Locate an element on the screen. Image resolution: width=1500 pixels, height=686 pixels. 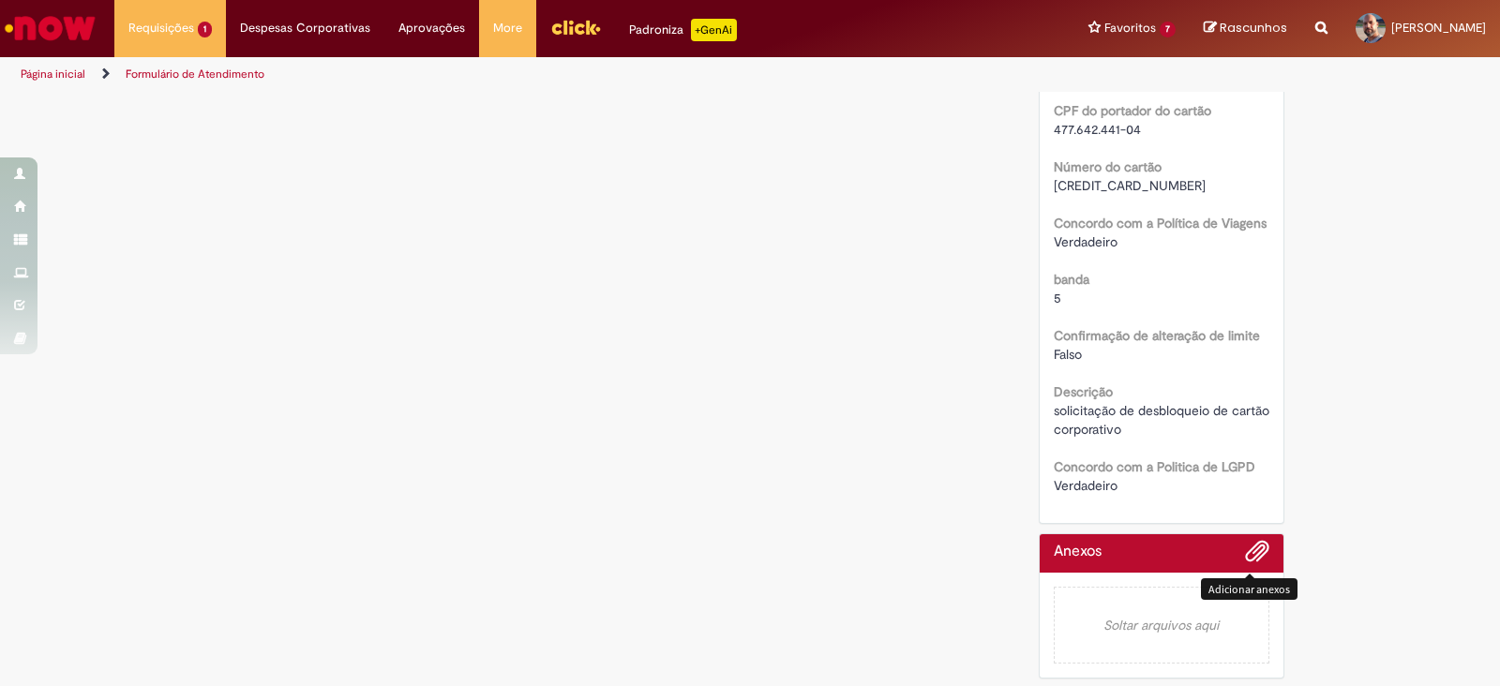
b: banda is located at coordinates (1071, 279).